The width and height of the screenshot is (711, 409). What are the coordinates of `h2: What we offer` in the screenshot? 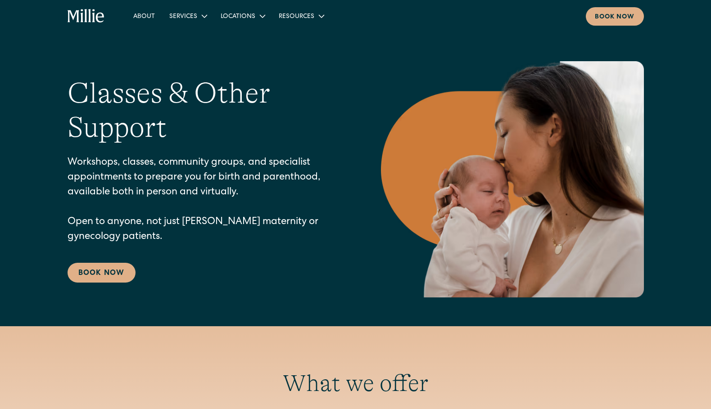 It's located at (356, 384).